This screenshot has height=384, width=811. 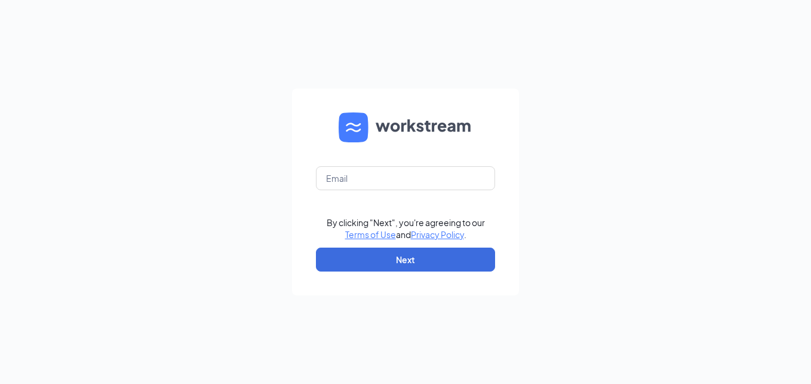 What do you see at coordinates (406, 228) in the screenshot?
I see `div: By clicking "Next", you're agreeing to our and .` at bounding box center [406, 228].